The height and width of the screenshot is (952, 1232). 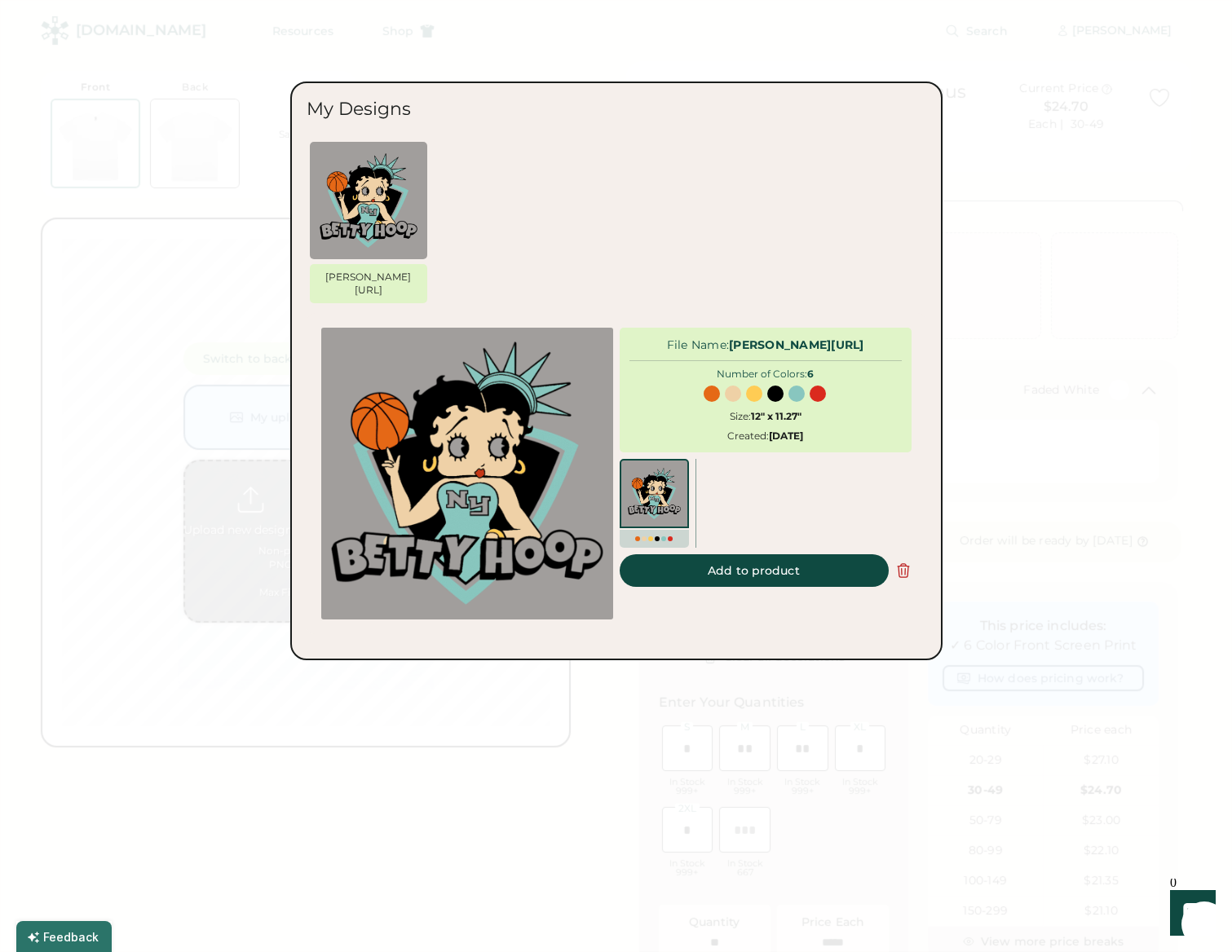 I want to click on div: File Name:, so click(x=766, y=345).